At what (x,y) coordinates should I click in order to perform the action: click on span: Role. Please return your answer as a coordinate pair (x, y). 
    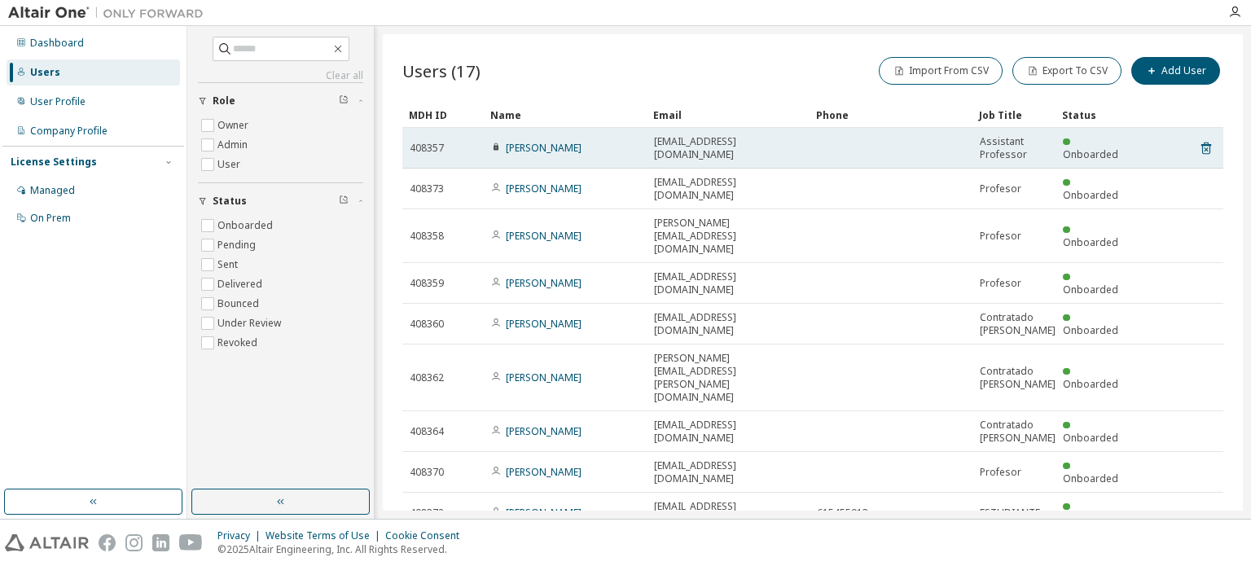
    Looking at the image, I should click on (224, 101).